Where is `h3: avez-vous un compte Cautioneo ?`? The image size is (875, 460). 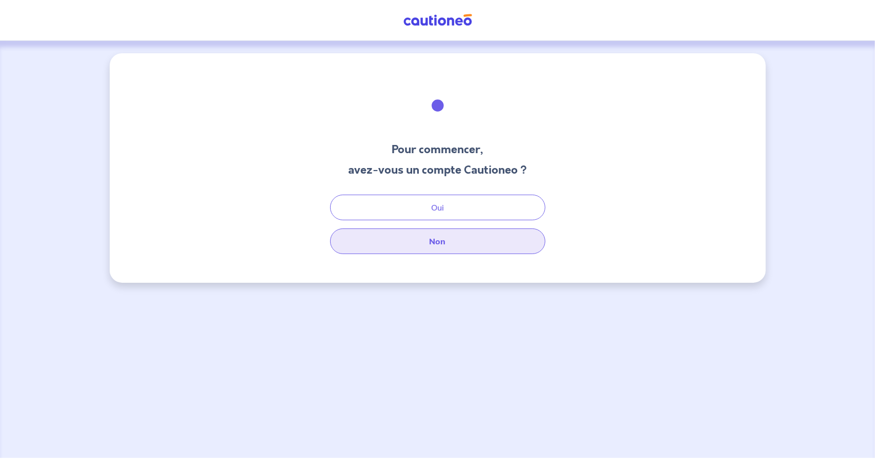 h3: avez-vous un compte Cautioneo ? is located at coordinates (437, 170).